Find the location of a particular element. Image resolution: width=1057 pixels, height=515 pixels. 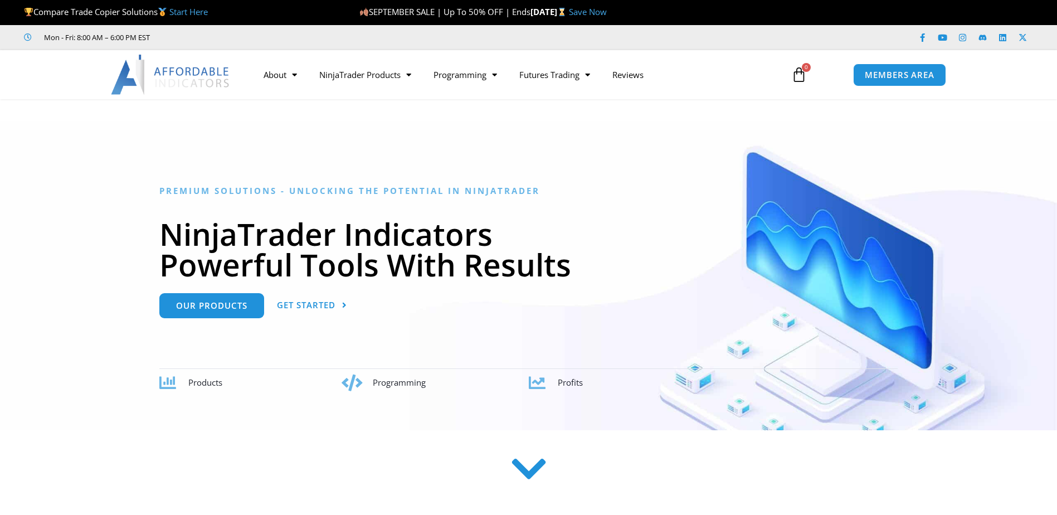

a: NinjaTrader Products is located at coordinates (365, 75).